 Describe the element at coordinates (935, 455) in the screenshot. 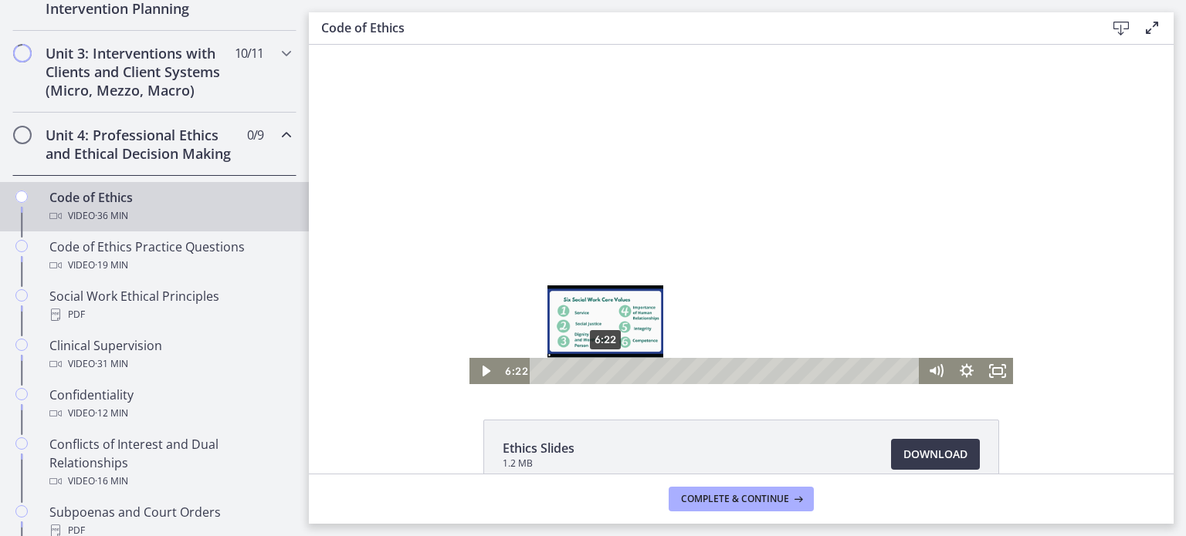

I see `span: Download` at that location.